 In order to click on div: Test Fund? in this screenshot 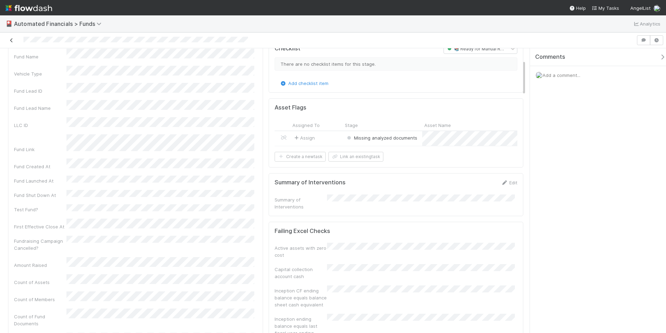, I will do `click(40, 209)`.